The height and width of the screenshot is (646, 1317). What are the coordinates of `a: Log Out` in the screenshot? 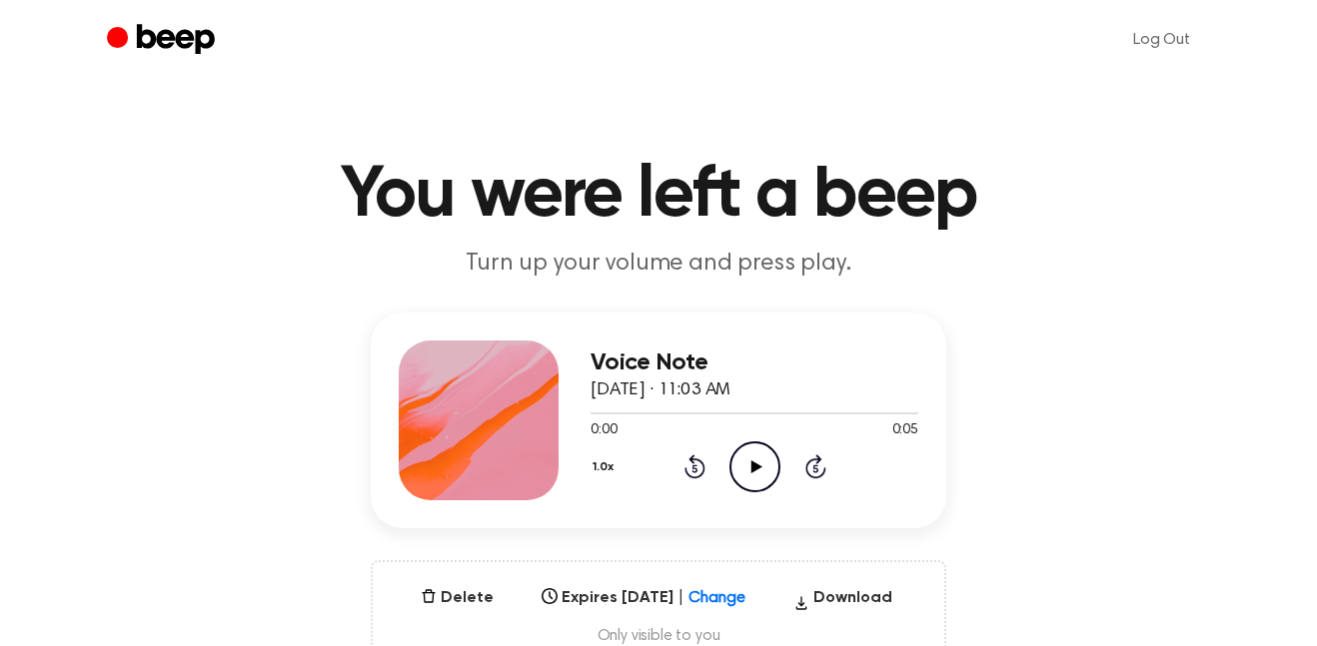 It's located at (1161, 40).